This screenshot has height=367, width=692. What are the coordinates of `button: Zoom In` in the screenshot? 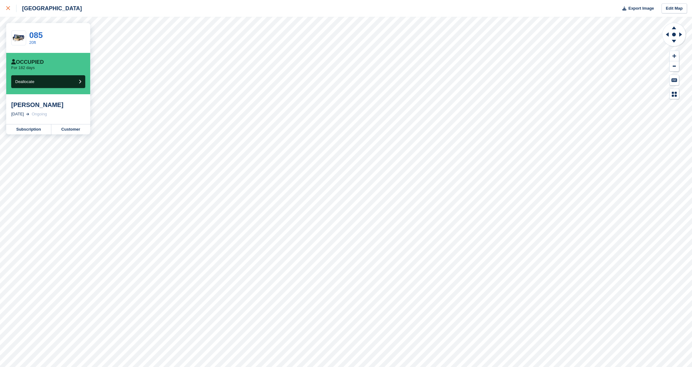 It's located at (674, 56).